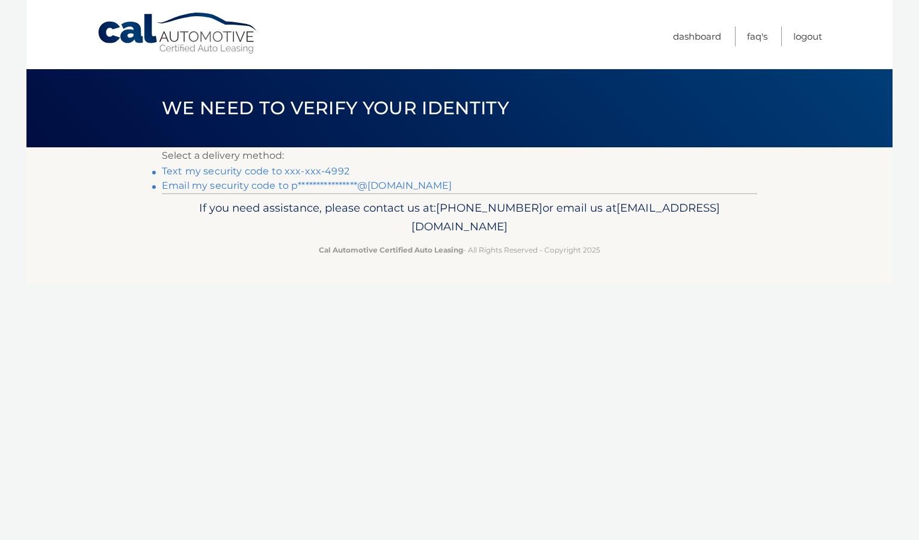 The width and height of the screenshot is (919, 540). What do you see at coordinates (391, 250) in the screenshot?
I see `strong: Cal Automotive Certified Auto Leasing` at bounding box center [391, 250].